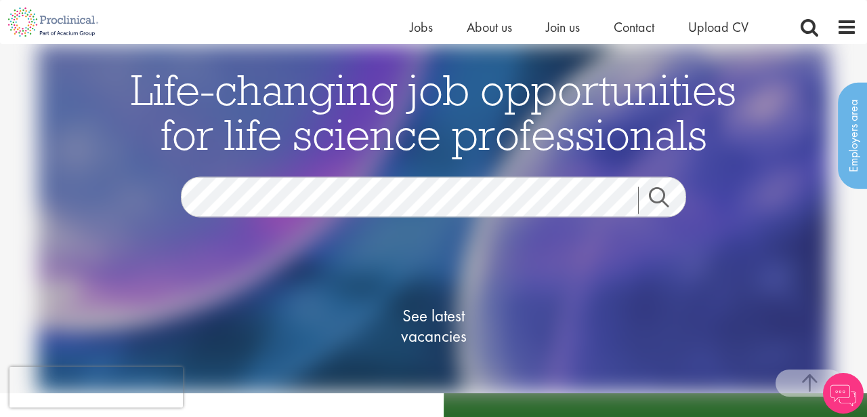  Describe the element at coordinates (718, 27) in the screenshot. I see `span: Upload CV` at that location.